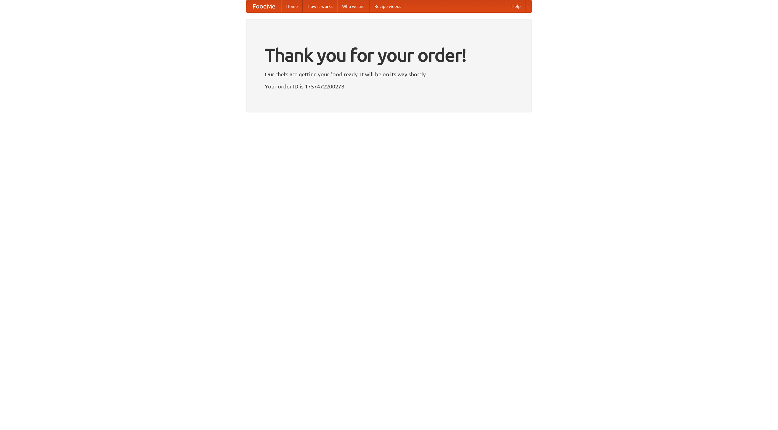  Describe the element at coordinates (354, 6) in the screenshot. I see `a: Who we are` at that location.